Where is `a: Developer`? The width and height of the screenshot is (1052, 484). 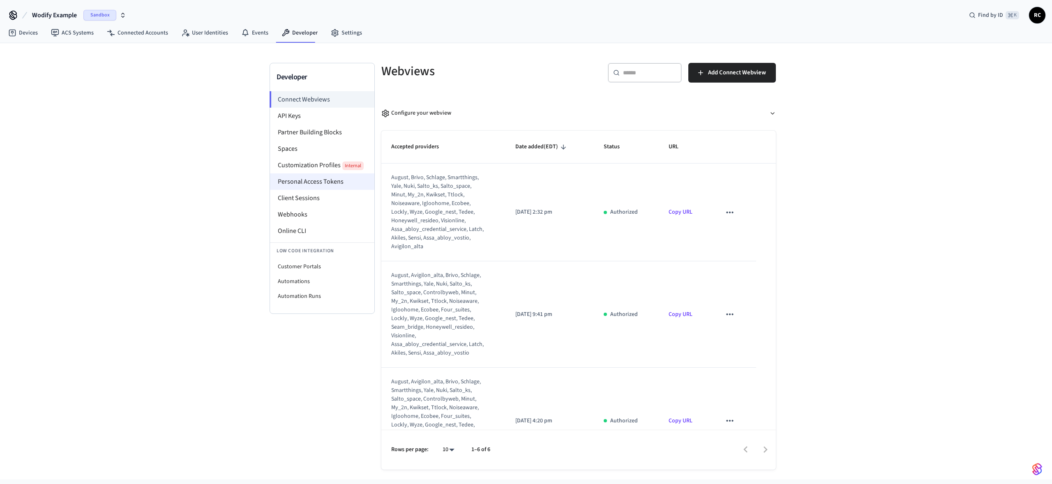 a: Developer is located at coordinates (300, 33).